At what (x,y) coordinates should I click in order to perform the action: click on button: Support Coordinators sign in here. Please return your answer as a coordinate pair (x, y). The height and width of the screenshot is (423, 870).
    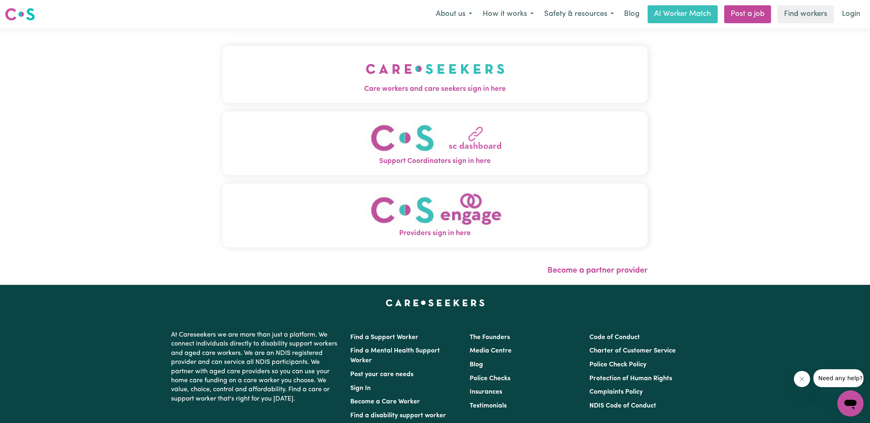
    Looking at the image, I should click on (435, 143).